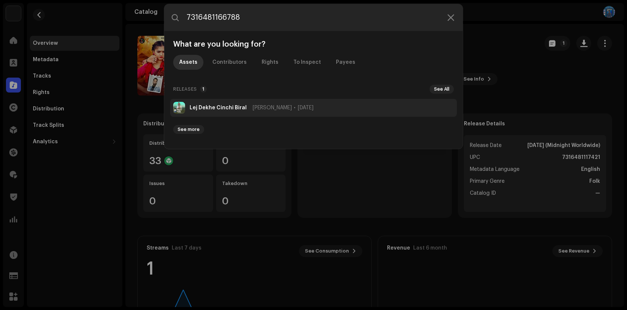 Image resolution: width=627 pixels, height=310 pixels. Describe the element at coordinates (441, 89) in the screenshot. I see `button: See All` at that location.